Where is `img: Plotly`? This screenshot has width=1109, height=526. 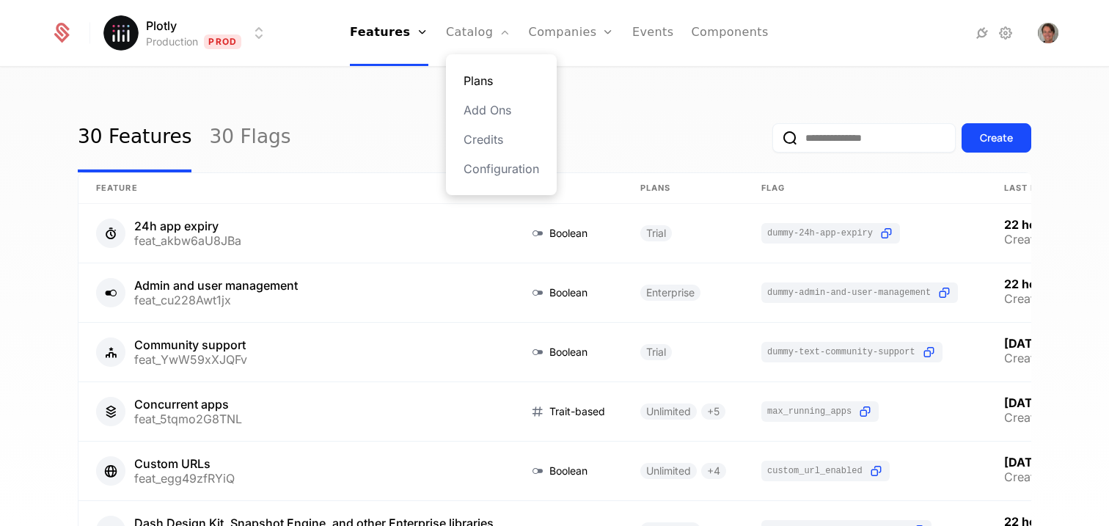 img: Plotly is located at coordinates (121, 33).